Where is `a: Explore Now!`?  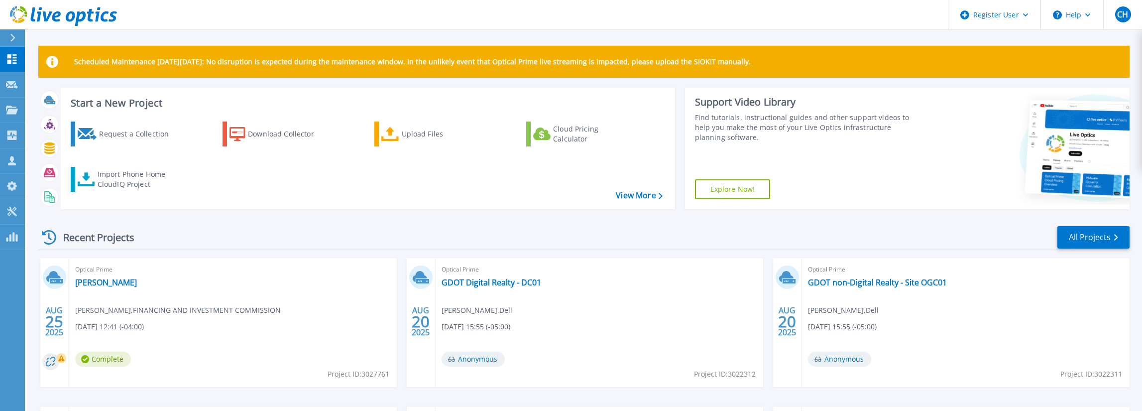 a: Explore Now! is located at coordinates (733, 189).